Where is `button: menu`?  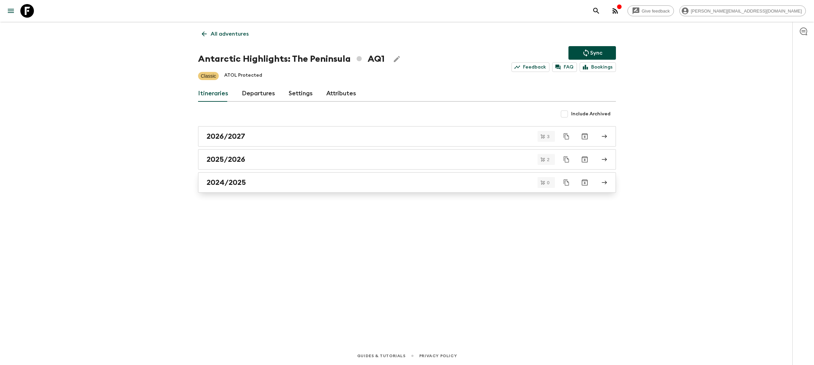 button: menu is located at coordinates (11, 11).